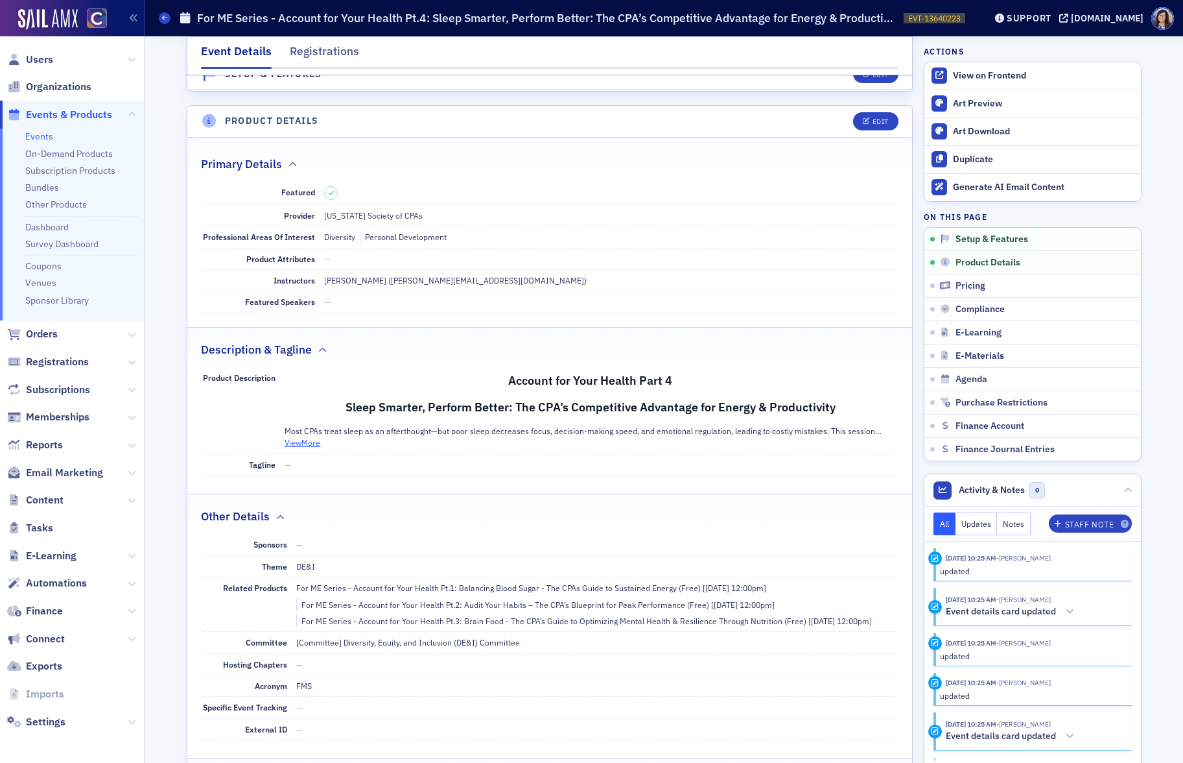 Image resolution: width=1183 pixels, height=763 pixels. Describe the element at coordinates (1002, 403) in the screenshot. I see `span: Purchase Restrictions` at that location.